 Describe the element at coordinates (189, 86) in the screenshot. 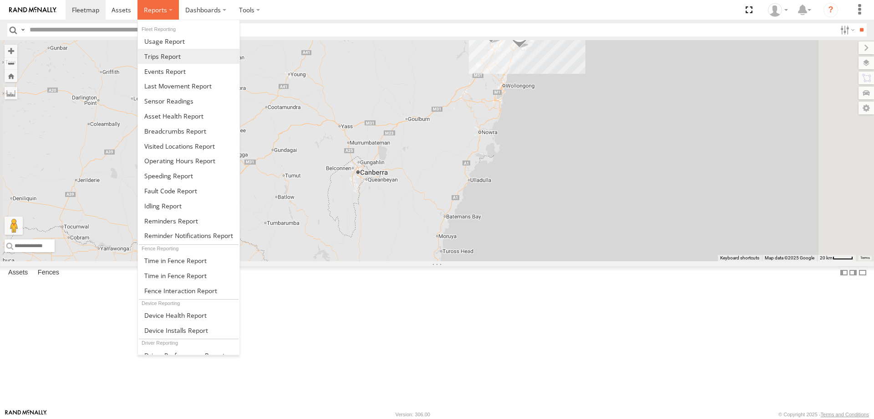

I see `a: Last Movement Report` at that location.